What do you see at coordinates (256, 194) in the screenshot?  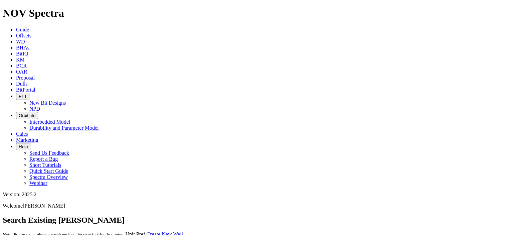 I see `div: Version: 2025.2` at bounding box center [256, 194].